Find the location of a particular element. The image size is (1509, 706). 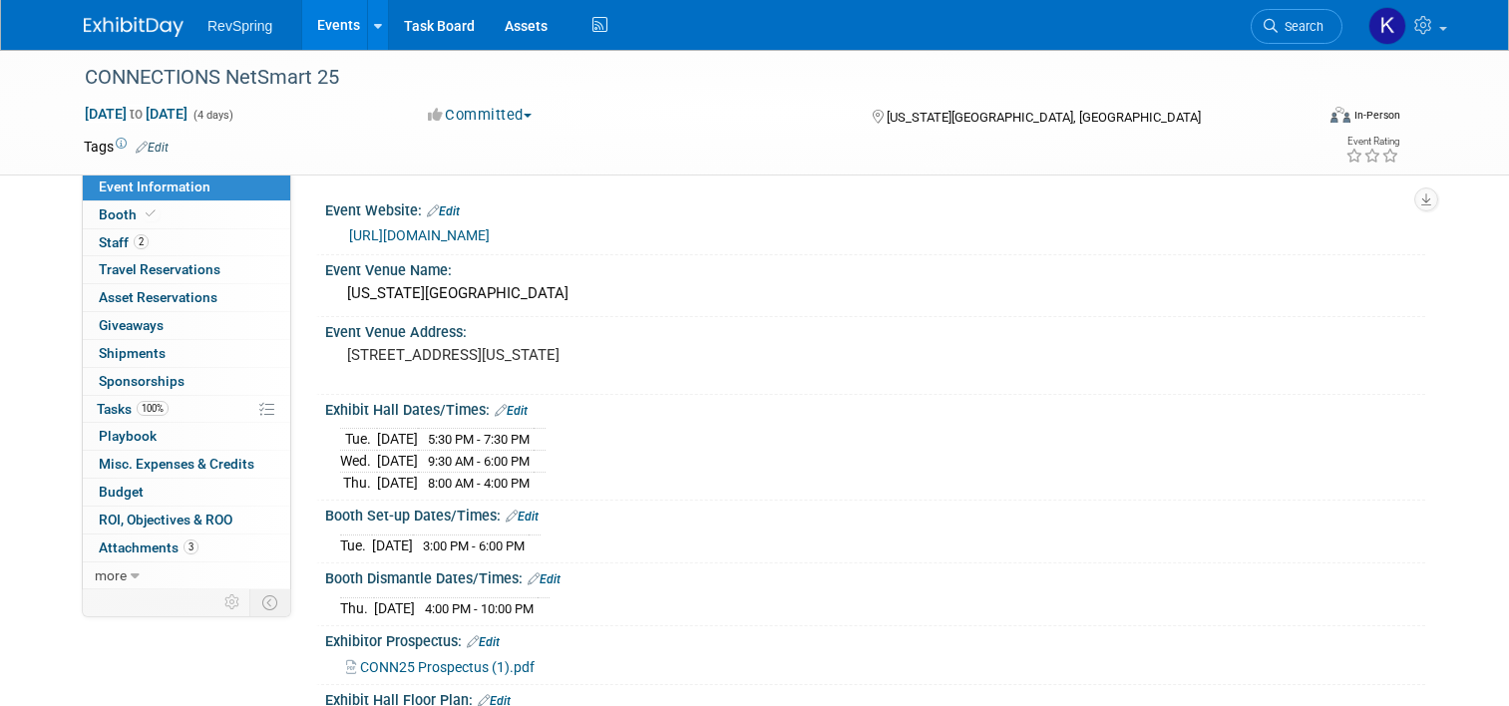

span: 3:00 PM - 6:00 PM is located at coordinates (474, 546).